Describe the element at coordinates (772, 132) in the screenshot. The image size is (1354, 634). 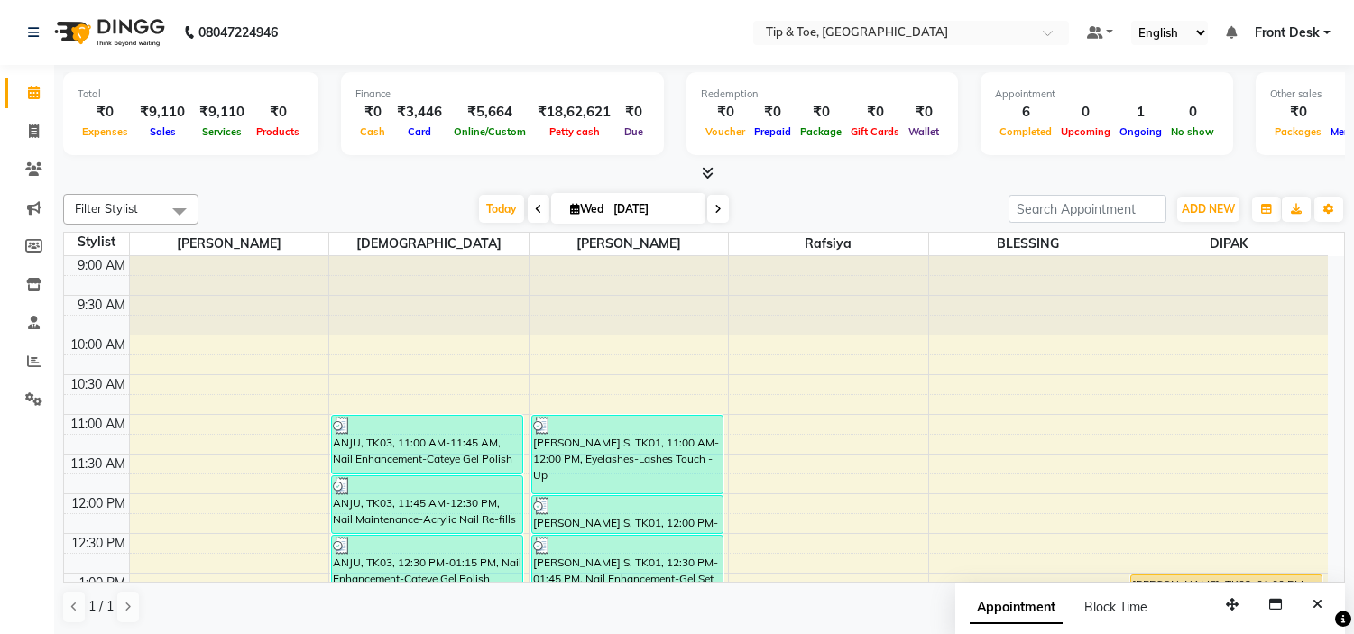
I see `span: Prepaid` at that location.